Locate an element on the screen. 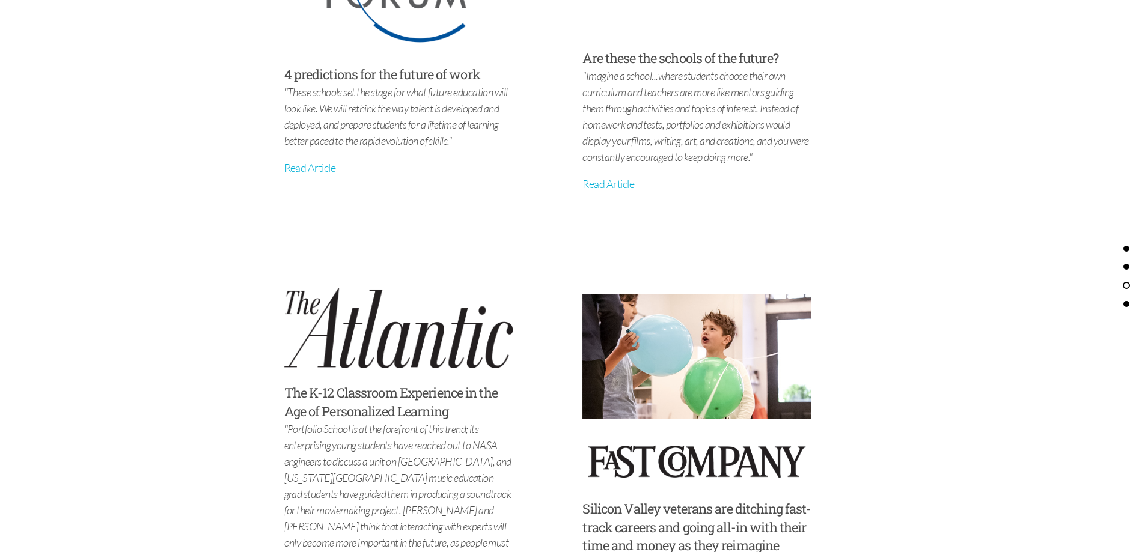 The height and width of the screenshot is (552, 1145). a: The_Atlantic_logo.png is located at coordinates (398, 328).